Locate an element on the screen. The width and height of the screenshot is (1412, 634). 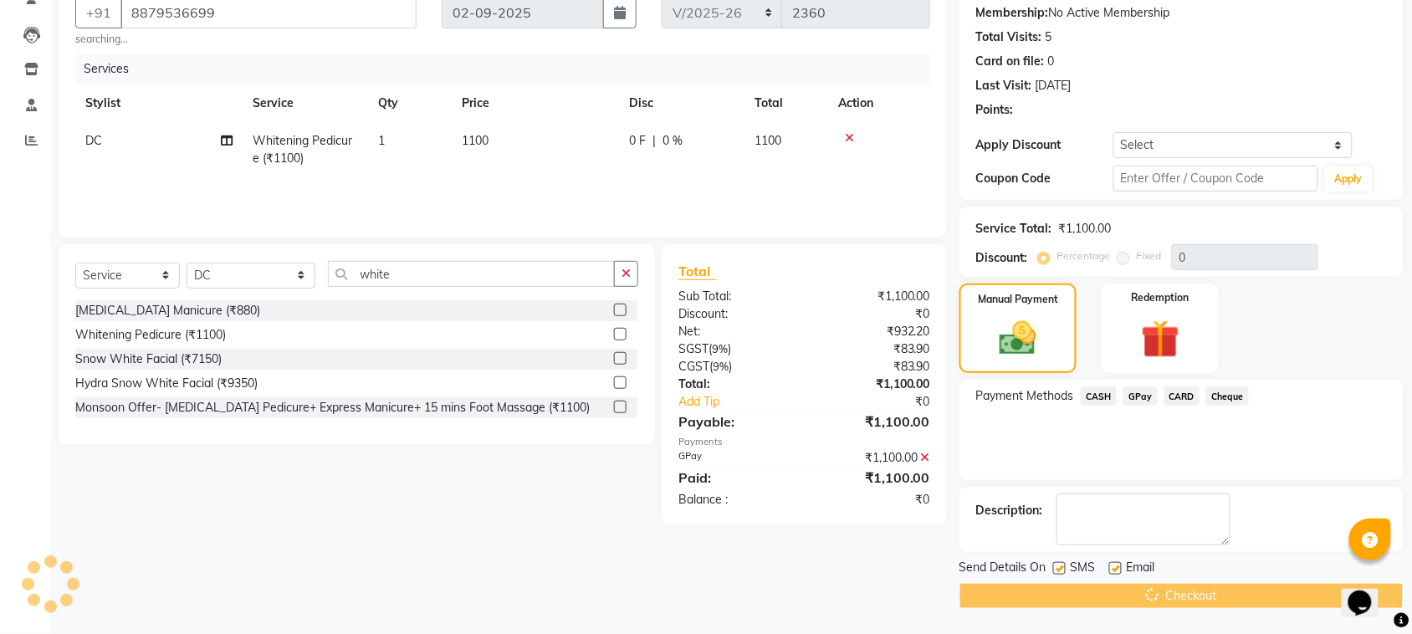
div: Sub Total: is located at coordinates (735, 296).